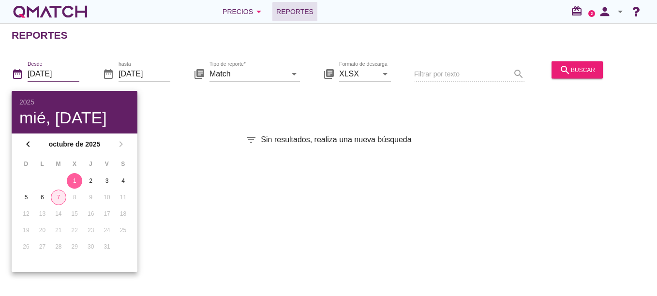 Image resolution: width=657 pixels, height=296 pixels. What do you see at coordinates (91, 181) in the screenshot?
I see `div: 2` at bounding box center [91, 181].